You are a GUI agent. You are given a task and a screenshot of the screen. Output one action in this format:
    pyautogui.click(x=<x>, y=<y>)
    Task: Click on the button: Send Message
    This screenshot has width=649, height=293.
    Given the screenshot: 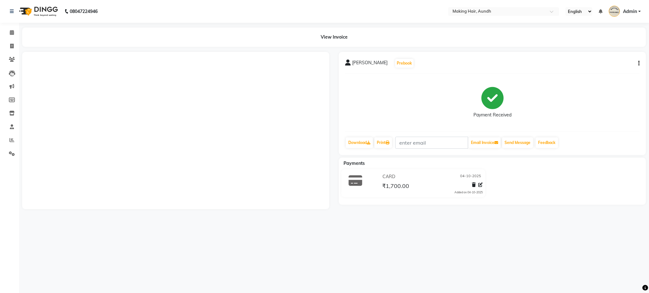 What is the action you would take?
    pyautogui.click(x=517, y=143)
    